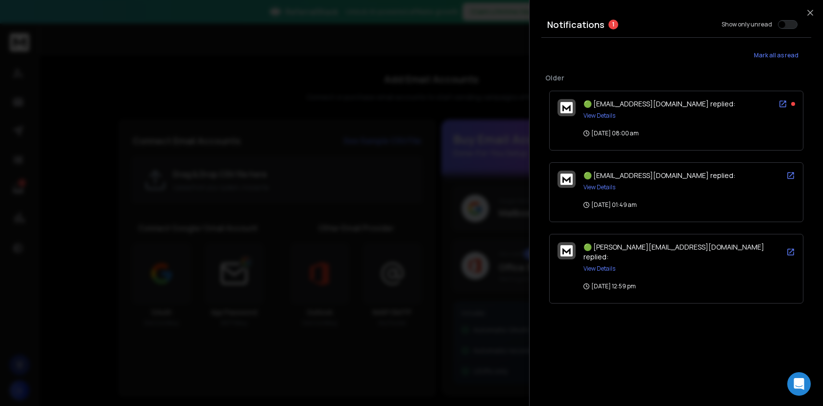  I want to click on h3: Notifications, so click(575, 24).